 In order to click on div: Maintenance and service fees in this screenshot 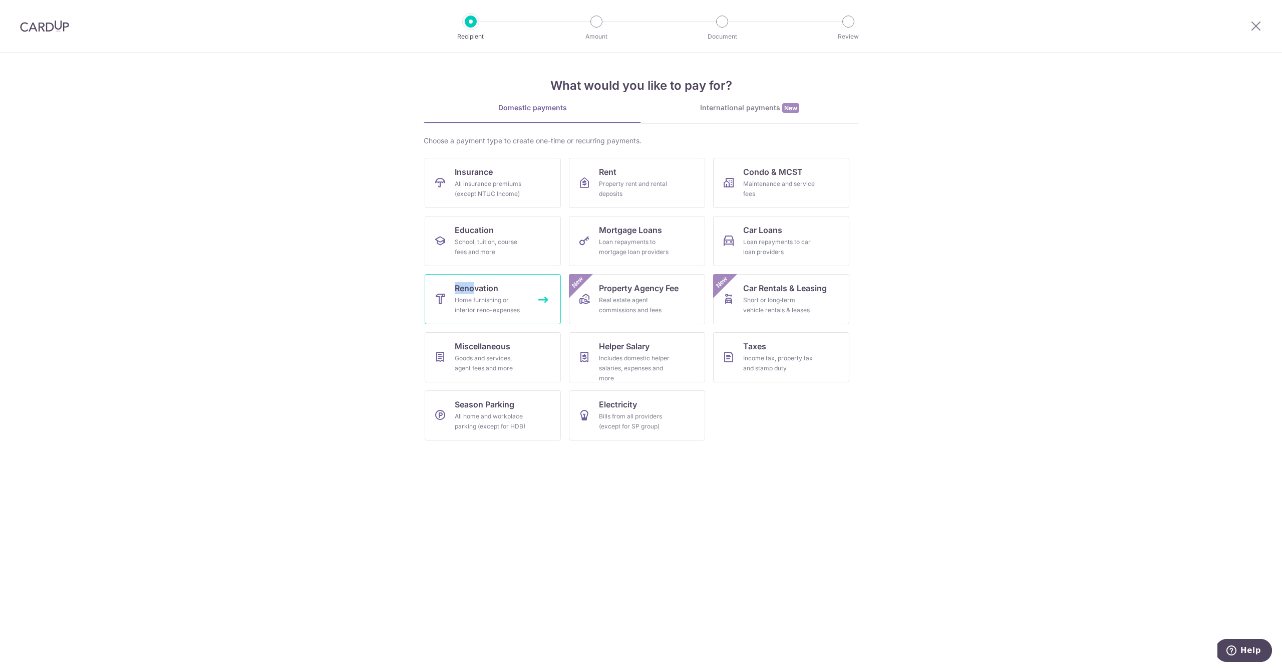, I will do `click(779, 189)`.